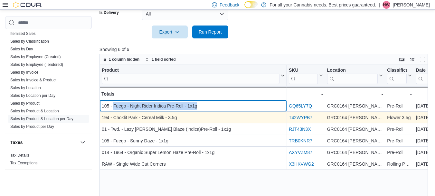  What do you see at coordinates (34, 111) in the screenshot?
I see `span: Sales by Product & Location` at bounding box center [34, 111].